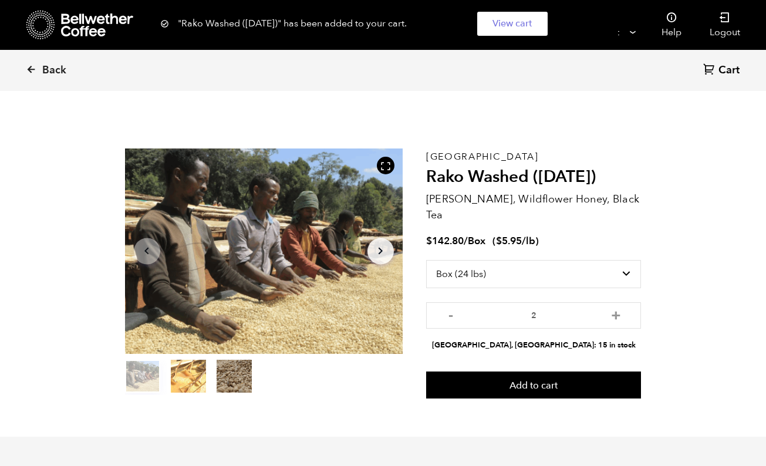 The width and height of the screenshot is (766, 466). Describe the element at coordinates (529, 241) in the screenshot. I see `span: /lb` at that location.